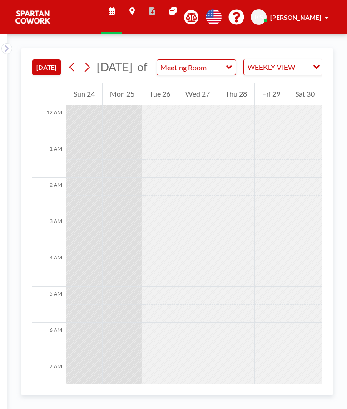  I want to click on div: Mon 25, so click(122, 94).